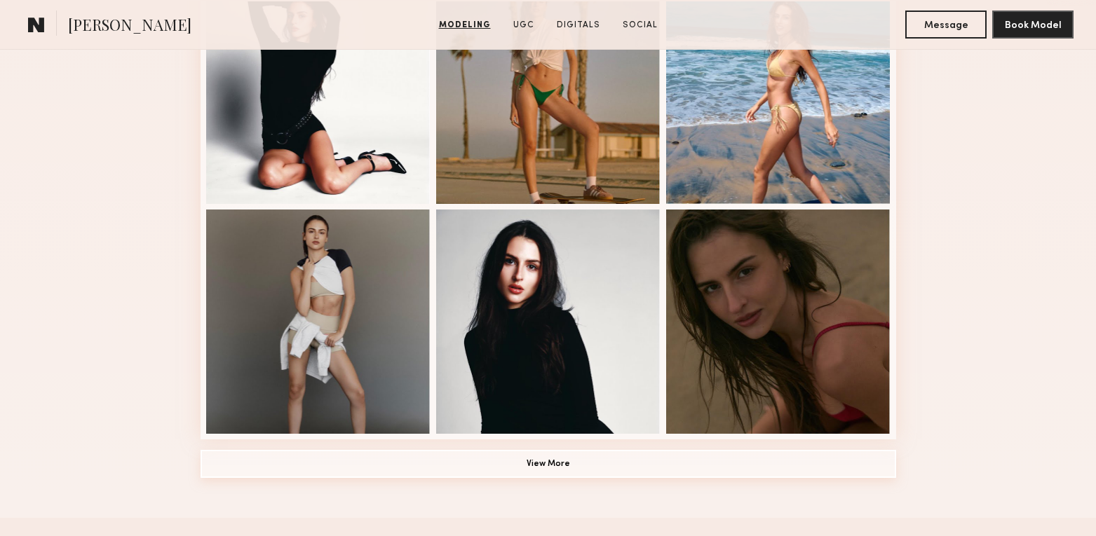  What do you see at coordinates (946, 25) in the screenshot?
I see `button: Message` at bounding box center [946, 25].